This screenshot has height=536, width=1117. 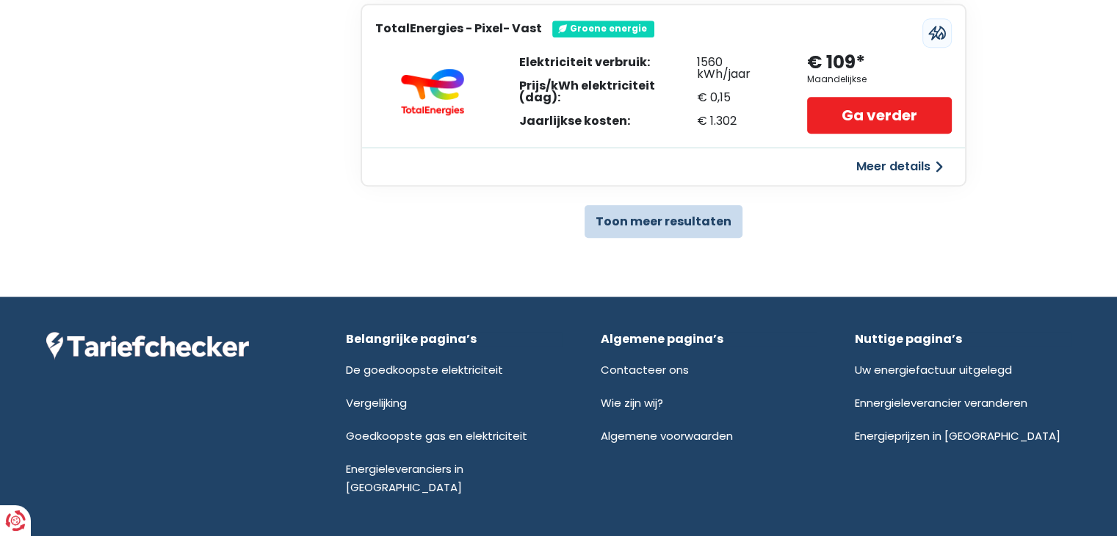 What do you see at coordinates (608, 92) in the screenshot?
I see `div: Prijs/kWh elektriciteit (dag):` at bounding box center [608, 92].